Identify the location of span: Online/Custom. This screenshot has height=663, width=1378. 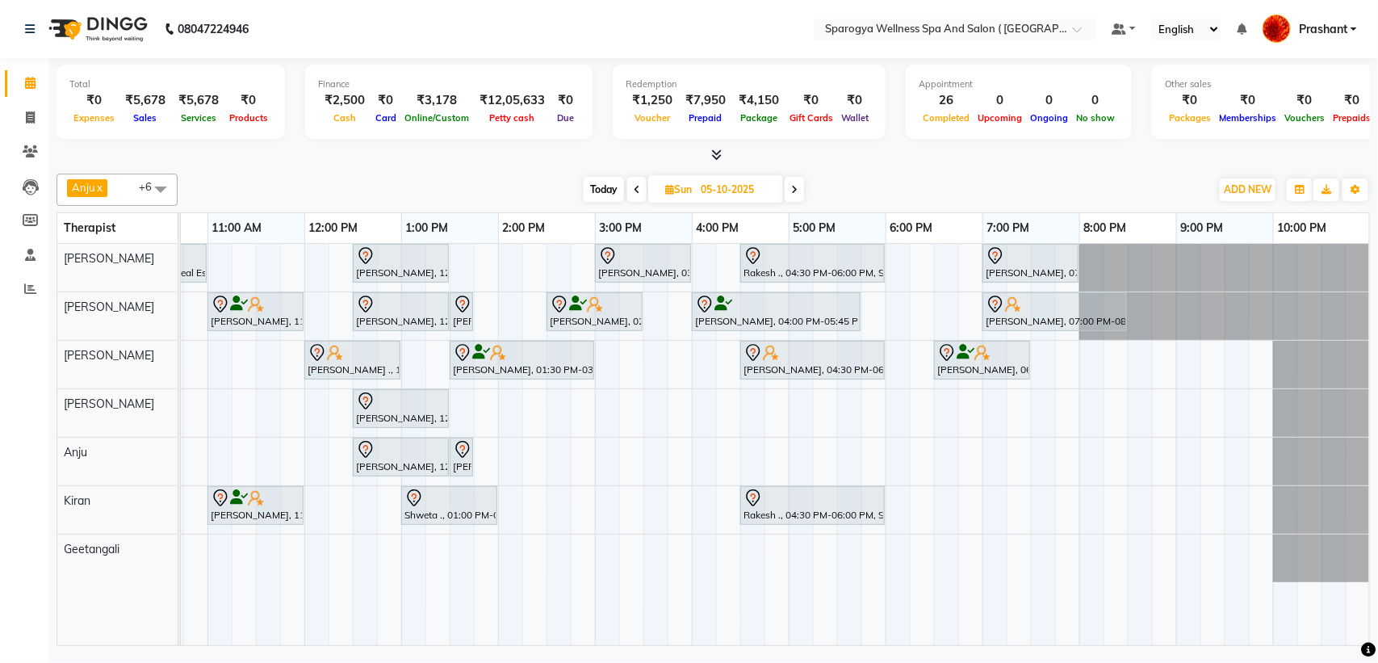
(437, 118).